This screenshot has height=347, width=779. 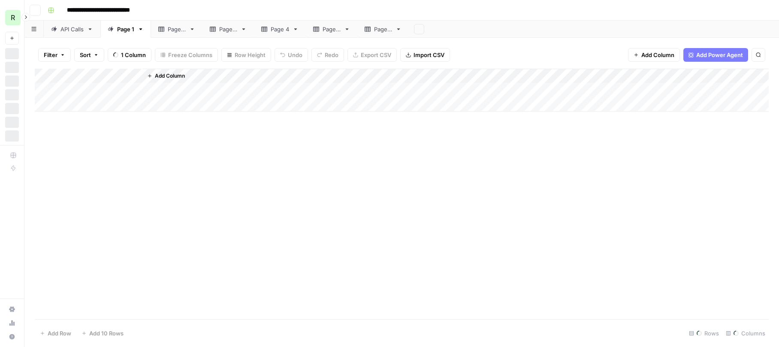 What do you see at coordinates (332, 29) in the screenshot?
I see `div: Page 5` at bounding box center [332, 29].